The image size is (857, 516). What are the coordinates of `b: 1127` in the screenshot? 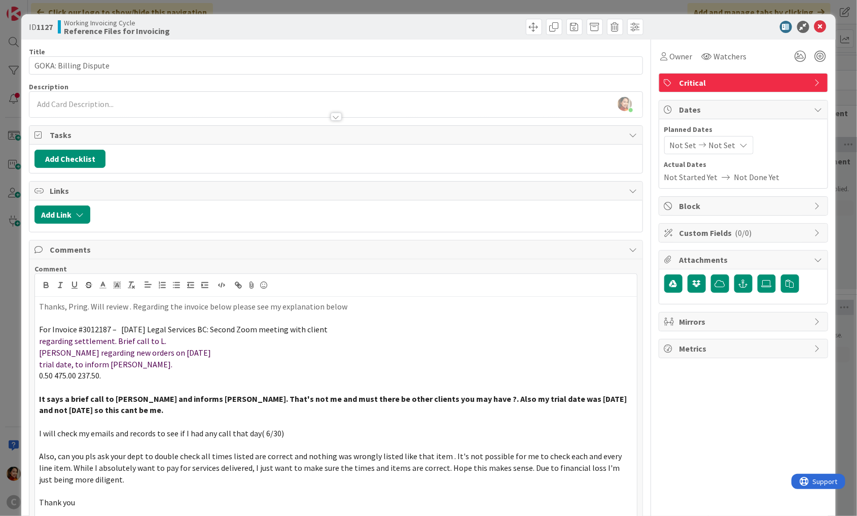 It's located at (45, 27).